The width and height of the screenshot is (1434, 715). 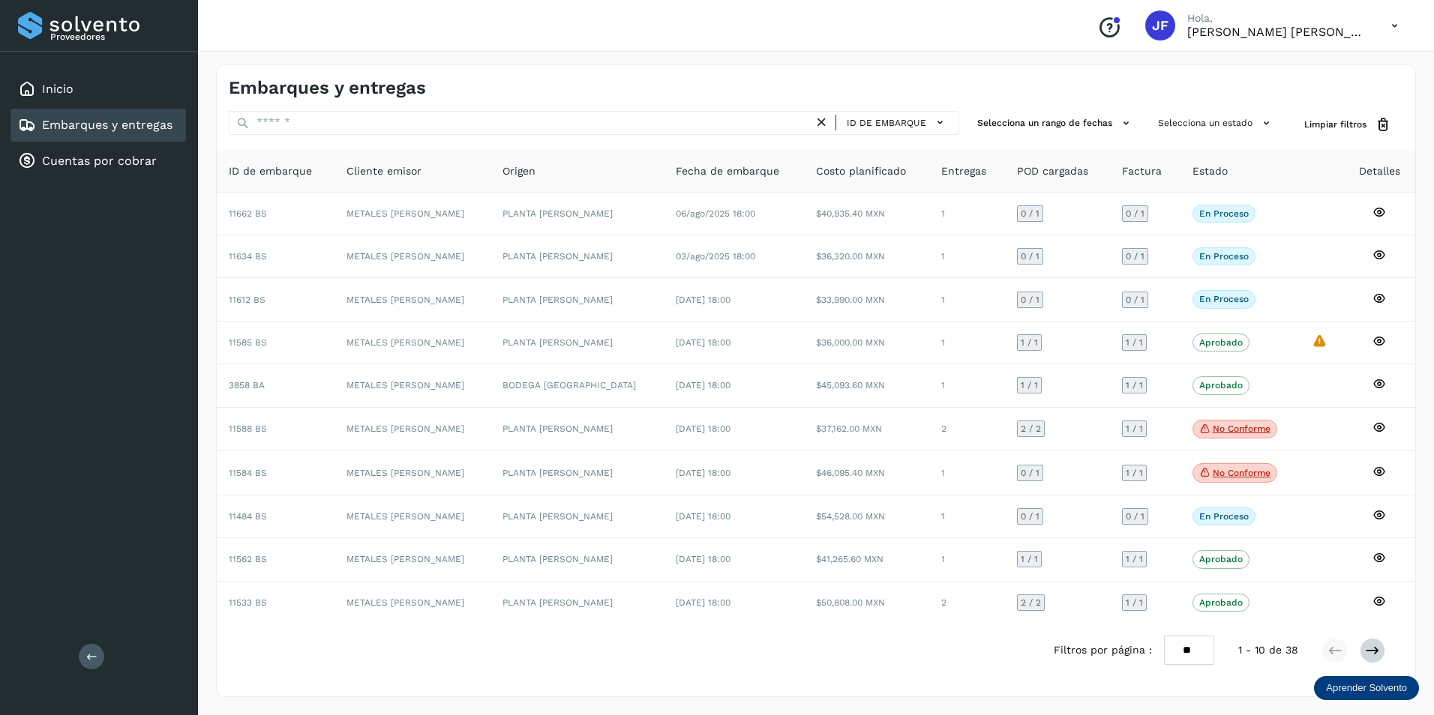 I want to click on td: $33,990.00 MXN, so click(x=866, y=299).